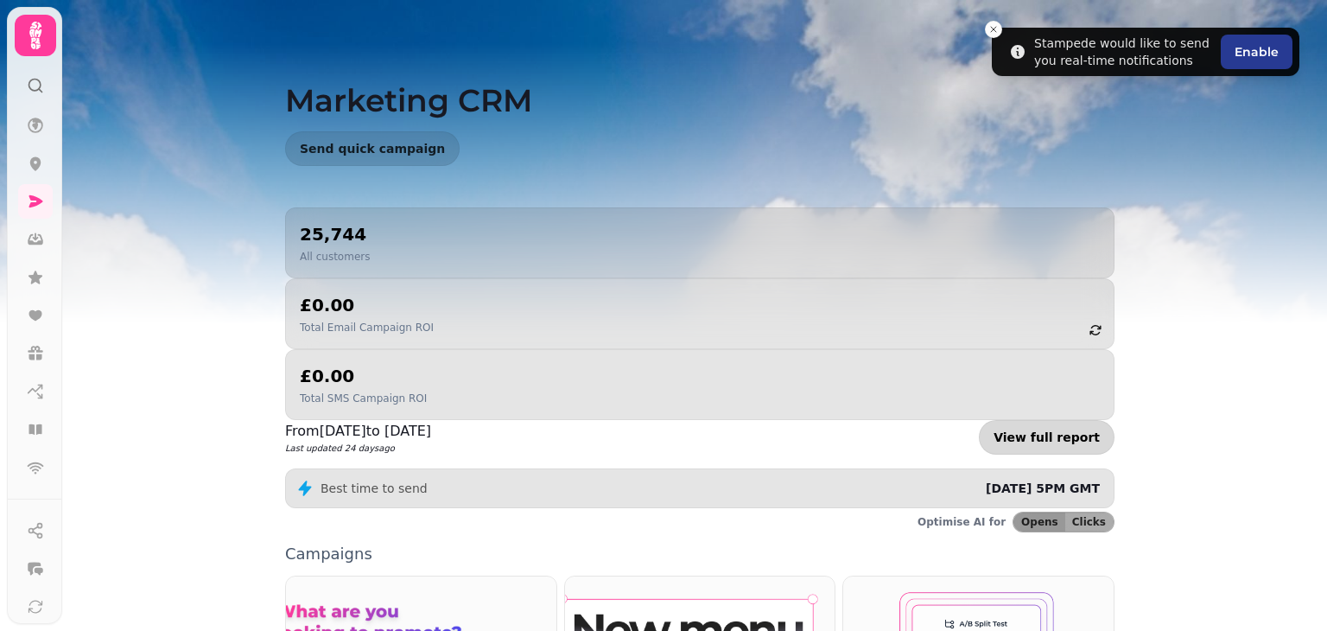 The image size is (1327, 631). What do you see at coordinates (1096, 330) in the screenshot?
I see `button: refresh` at bounding box center [1096, 330].